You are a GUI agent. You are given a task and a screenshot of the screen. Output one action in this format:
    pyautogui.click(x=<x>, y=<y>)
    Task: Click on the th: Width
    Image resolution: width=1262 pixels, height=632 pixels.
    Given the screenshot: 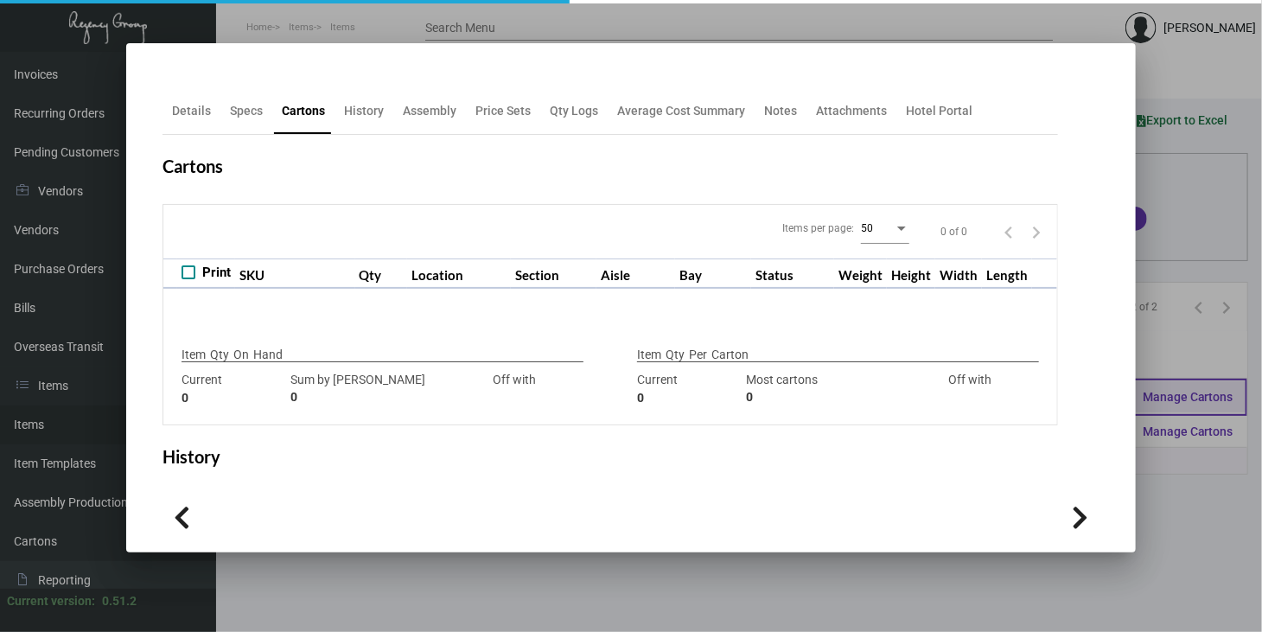 What is the action you would take?
    pyautogui.click(x=959, y=273)
    